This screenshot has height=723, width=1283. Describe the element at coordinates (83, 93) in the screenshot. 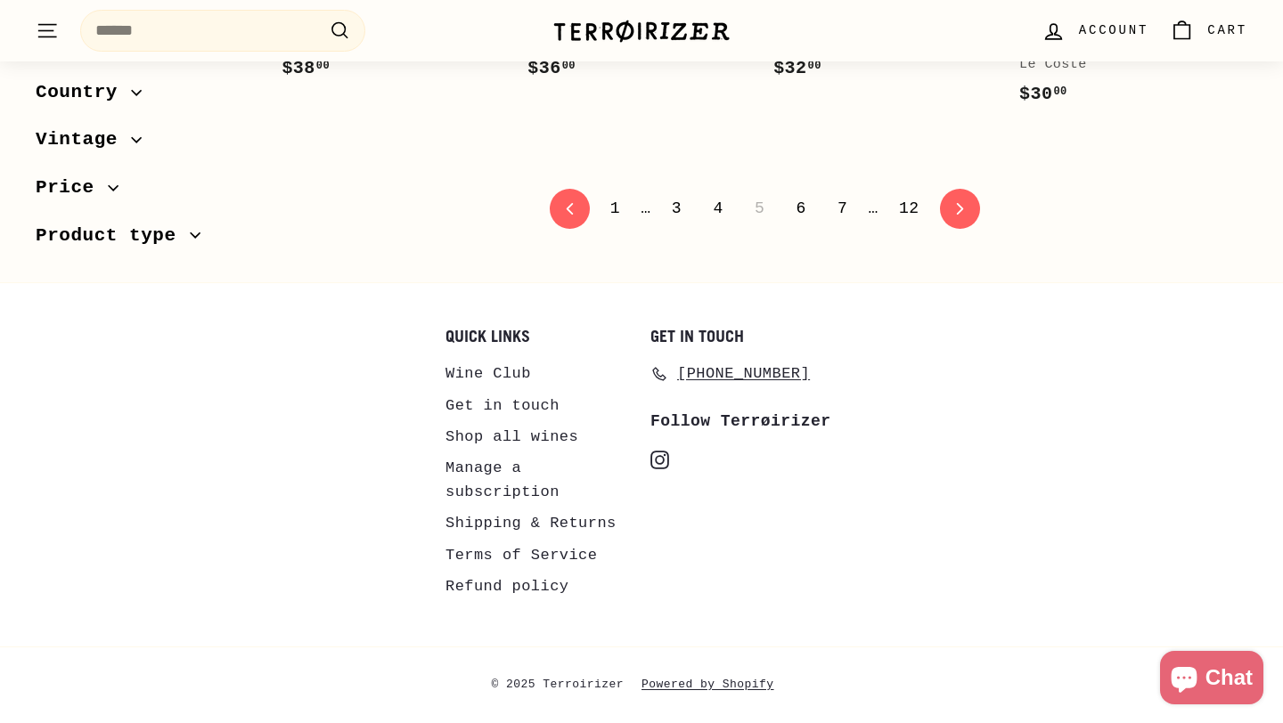

I see `span: Country` at that location.